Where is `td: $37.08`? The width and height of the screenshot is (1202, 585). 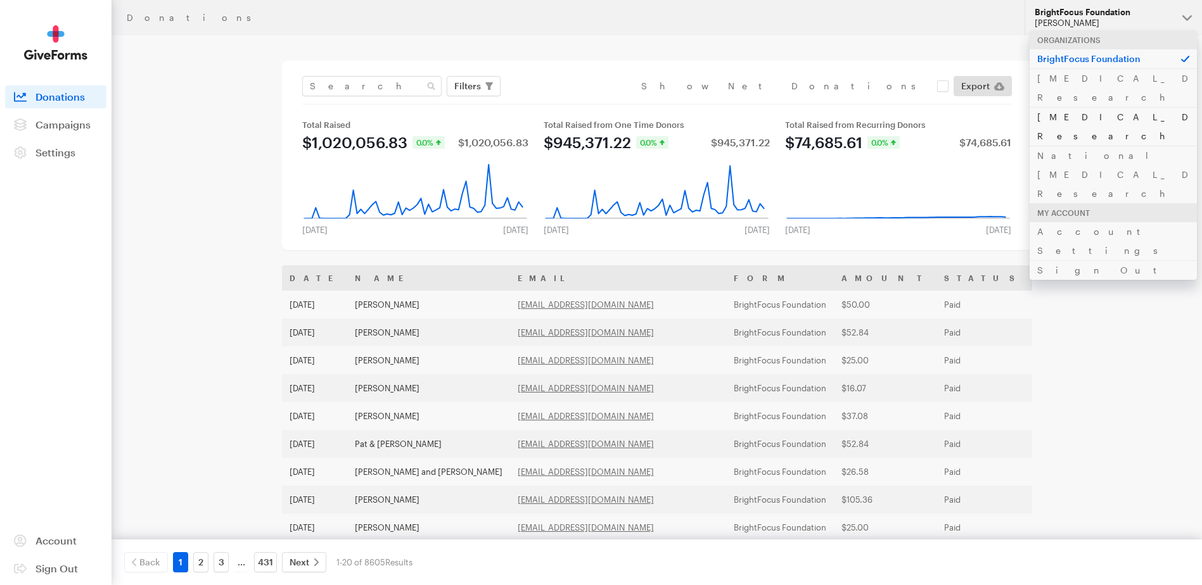 td: $37.08 is located at coordinates (885, 416).